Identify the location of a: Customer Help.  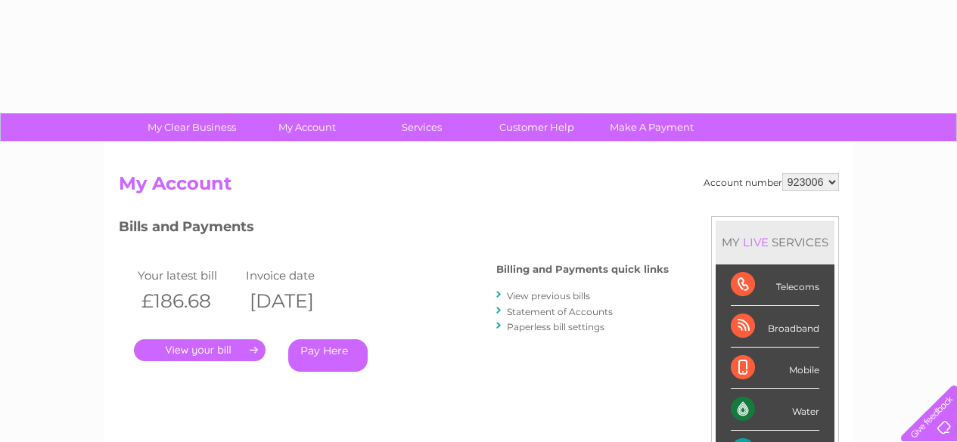
(536, 127).